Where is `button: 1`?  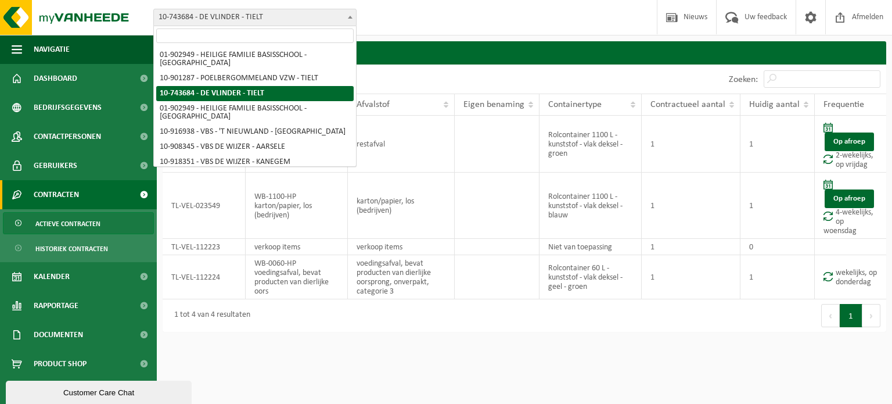 button: 1 is located at coordinates (851, 315).